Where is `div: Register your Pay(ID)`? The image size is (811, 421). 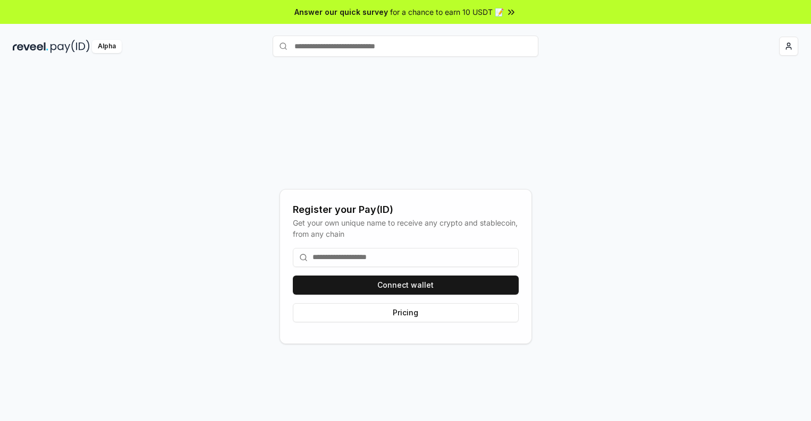 div: Register your Pay(ID) is located at coordinates (405, 210).